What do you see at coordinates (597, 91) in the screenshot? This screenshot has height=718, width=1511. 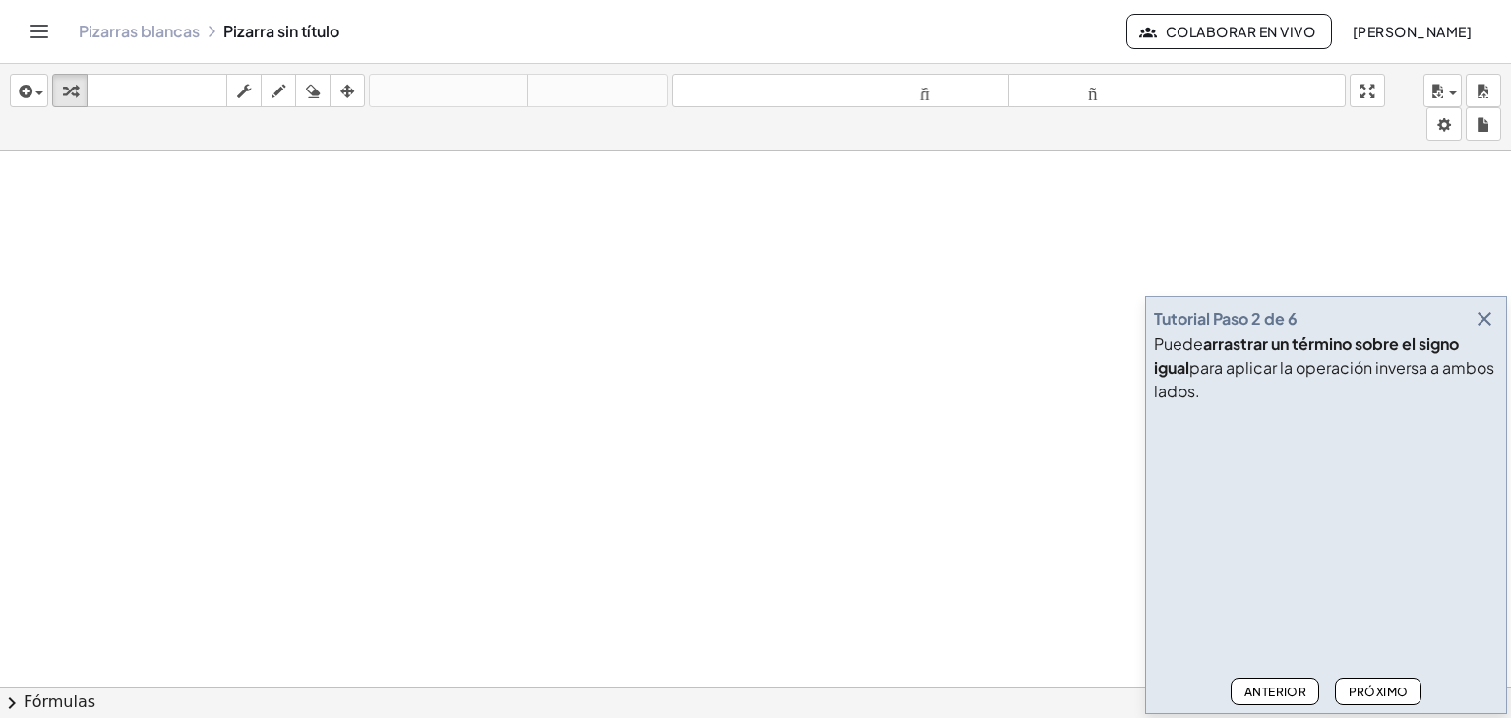 I see `font: rehacer` at bounding box center [597, 91].